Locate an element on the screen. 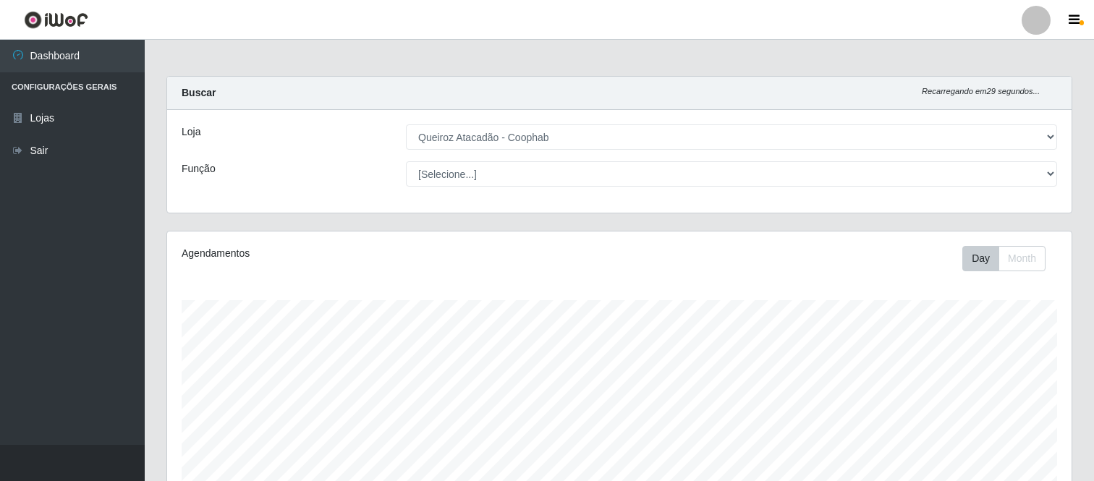  img: CoreUI Logo is located at coordinates (56, 20).